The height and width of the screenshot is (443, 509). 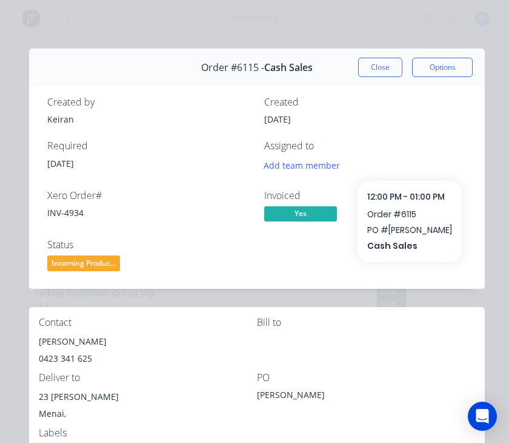 What do you see at coordinates (380, 67) in the screenshot?
I see `button: Close` at bounding box center [380, 67].